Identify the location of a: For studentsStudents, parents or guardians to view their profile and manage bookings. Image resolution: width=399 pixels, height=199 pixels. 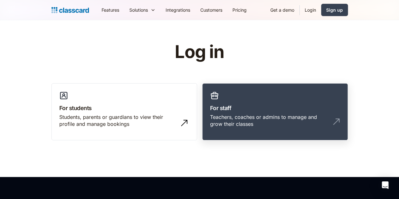
(124, 112).